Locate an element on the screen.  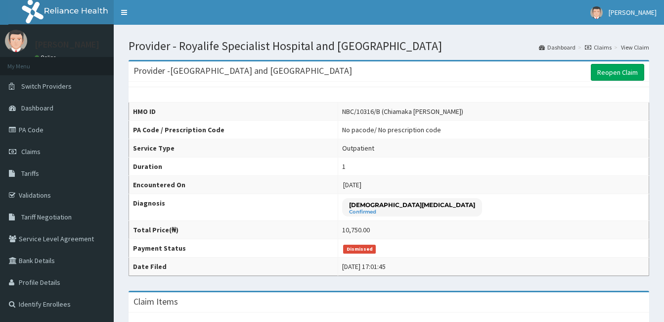
a: Reopen Claim is located at coordinates (618, 72).